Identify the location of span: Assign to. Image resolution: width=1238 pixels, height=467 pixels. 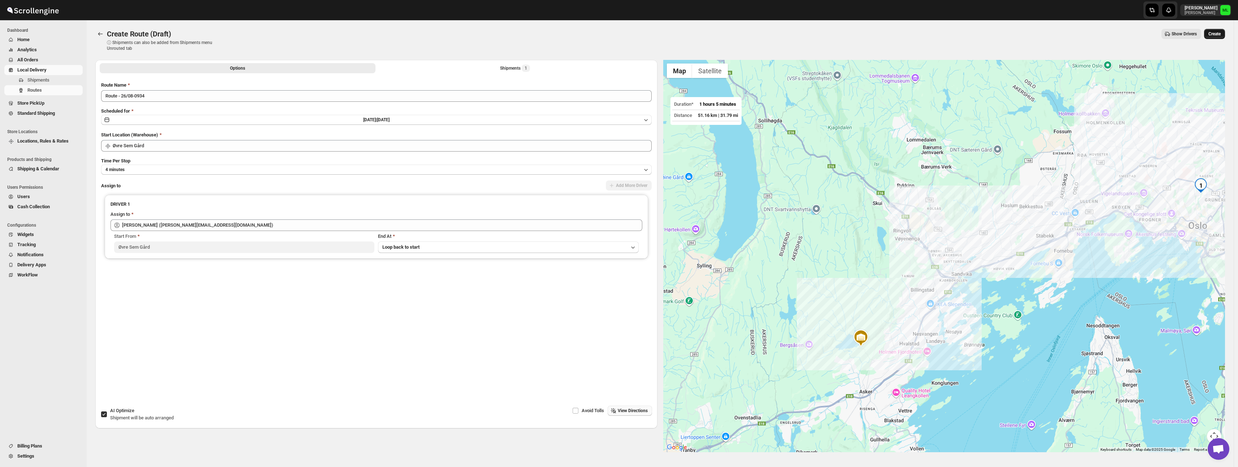
(111, 186).